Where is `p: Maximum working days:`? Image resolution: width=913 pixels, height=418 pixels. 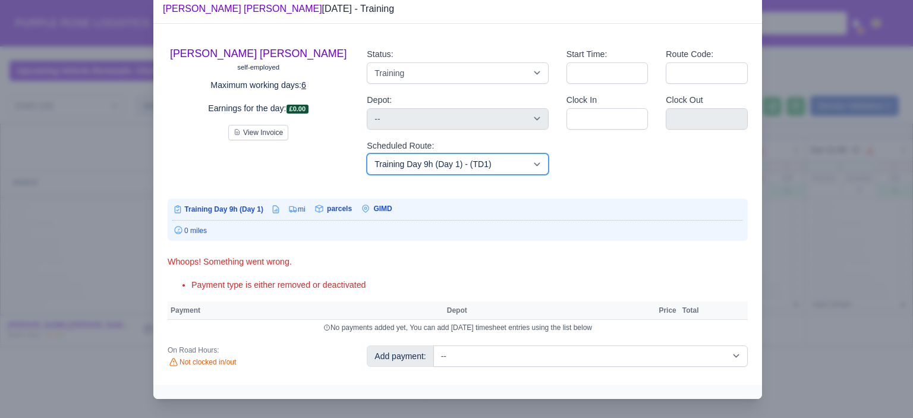 p: Maximum working days: is located at coordinates (258, 85).